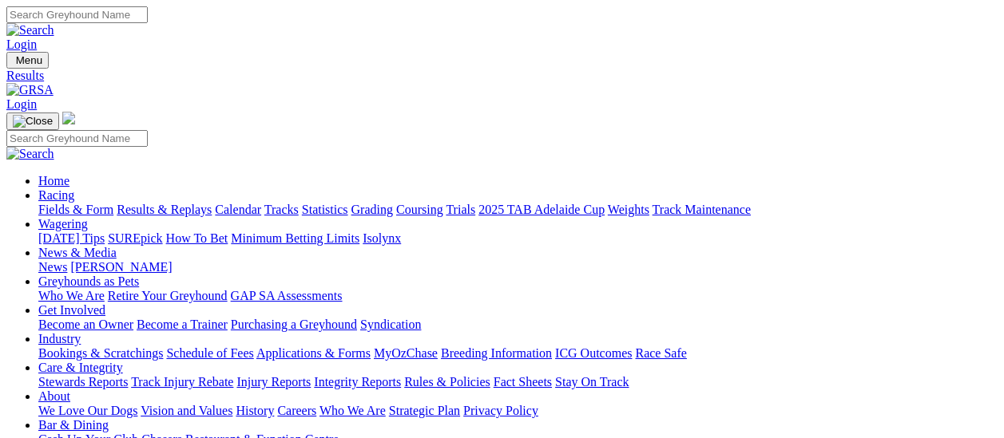  Describe the element at coordinates (518, 354) in the screenshot. I see `div: Industry` at that location.